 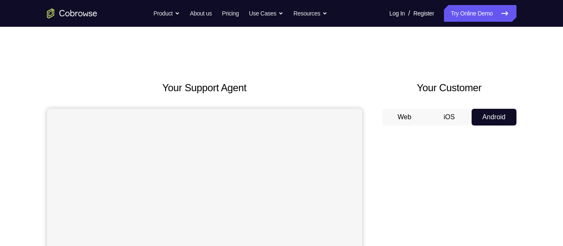 What do you see at coordinates (494, 117) in the screenshot?
I see `button: Android` at bounding box center [494, 117].